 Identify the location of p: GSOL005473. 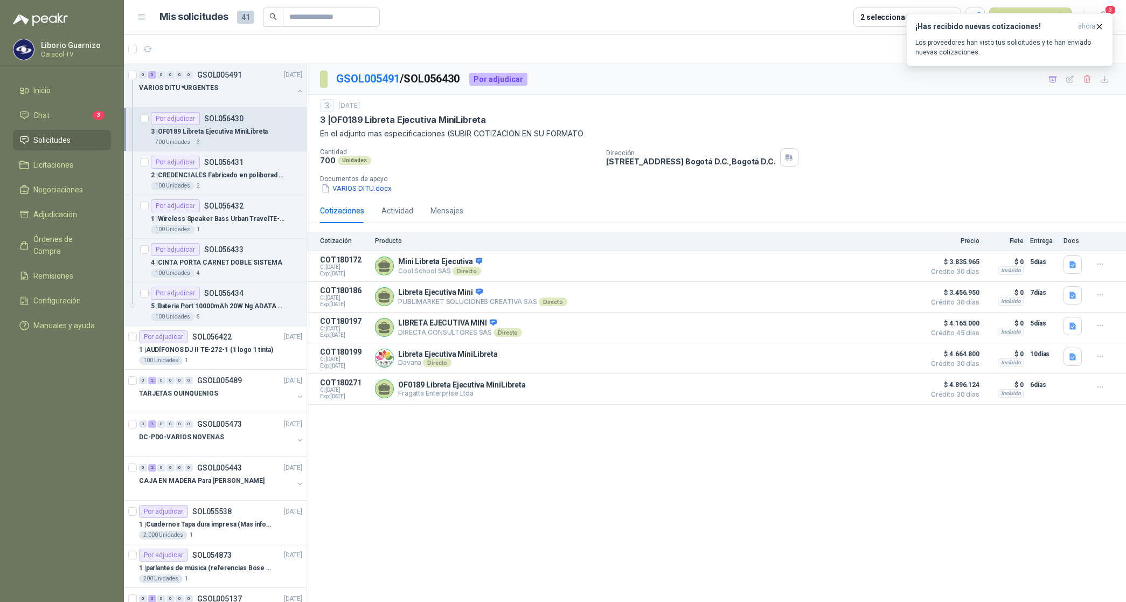
(219, 424).